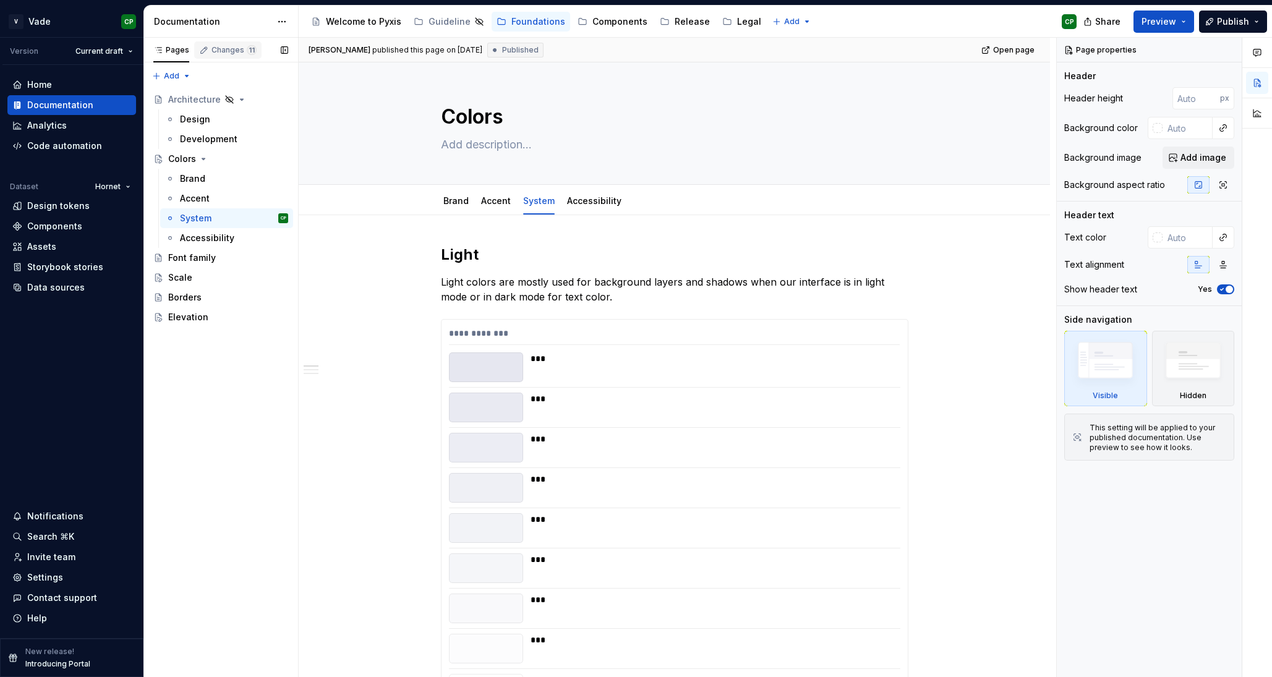 The image size is (1272, 677). Describe the element at coordinates (1164, 22) in the screenshot. I see `button: Preview` at that location.